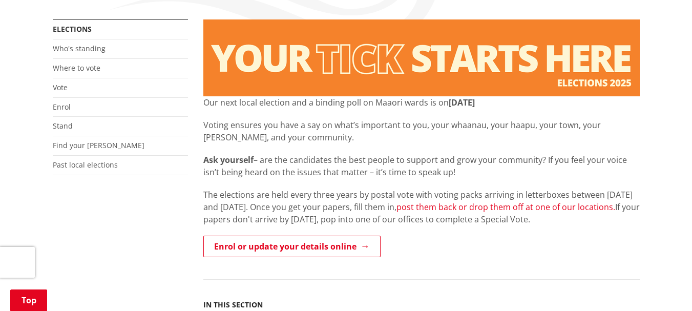 This screenshot has width=692, height=311. Describe the element at coordinates (61, 107) in the screenshot. I see `a: Enrol` at that location.